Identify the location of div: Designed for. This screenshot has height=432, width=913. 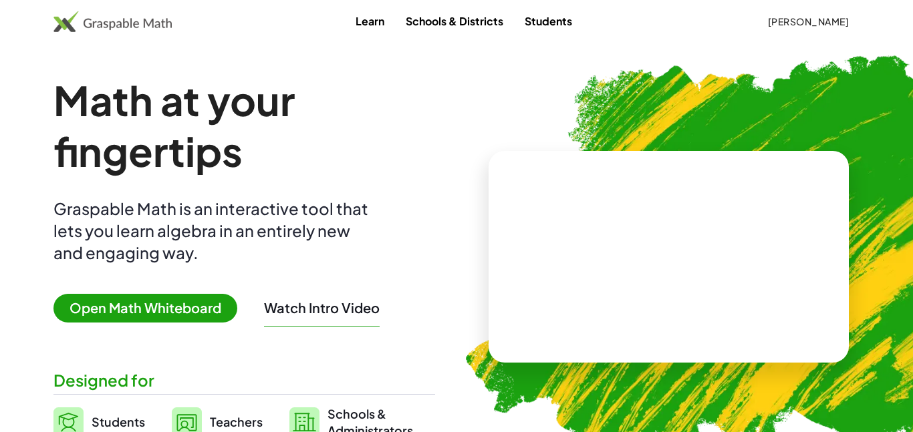
(244, 380).